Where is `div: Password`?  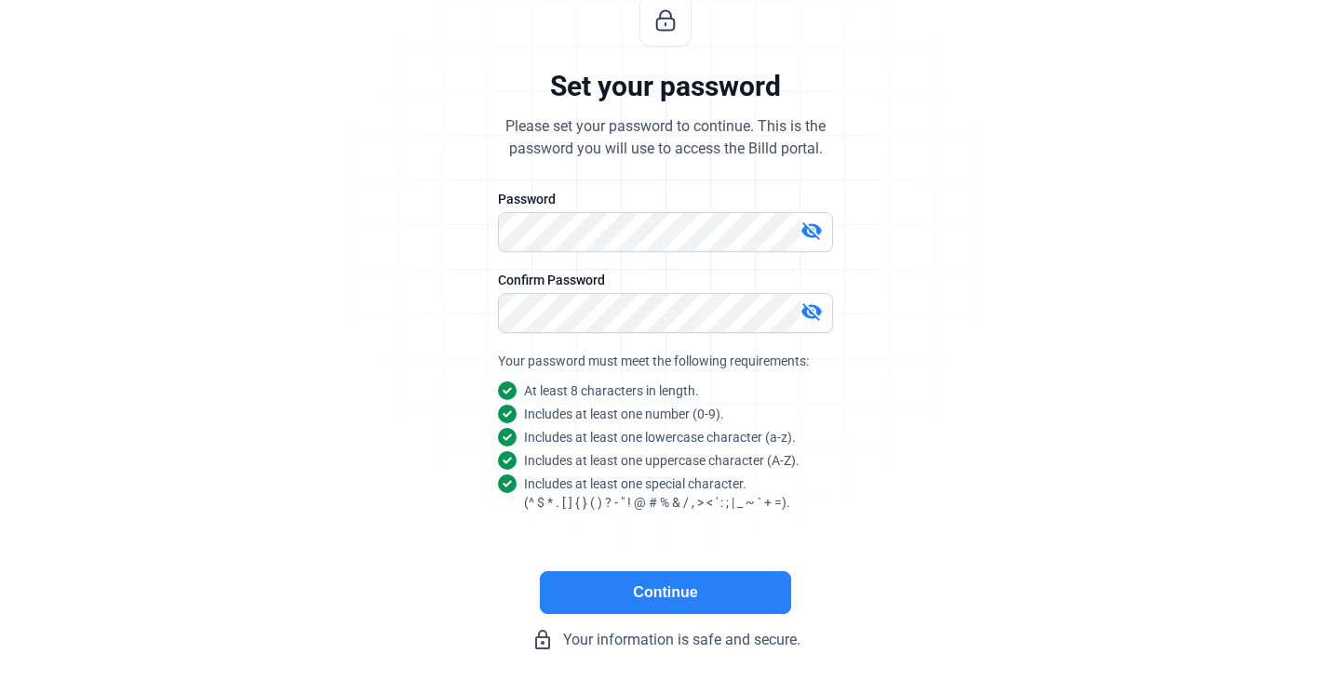 div: Password is located at coordinates (665, 199).